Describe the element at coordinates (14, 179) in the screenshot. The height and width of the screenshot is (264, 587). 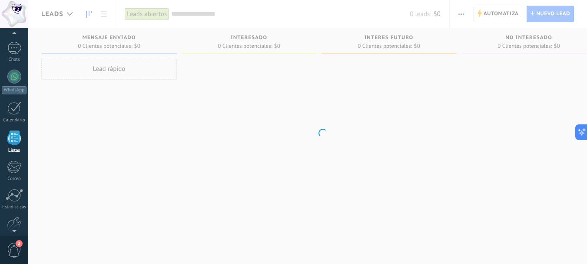
I see `div: Correo` at that location.